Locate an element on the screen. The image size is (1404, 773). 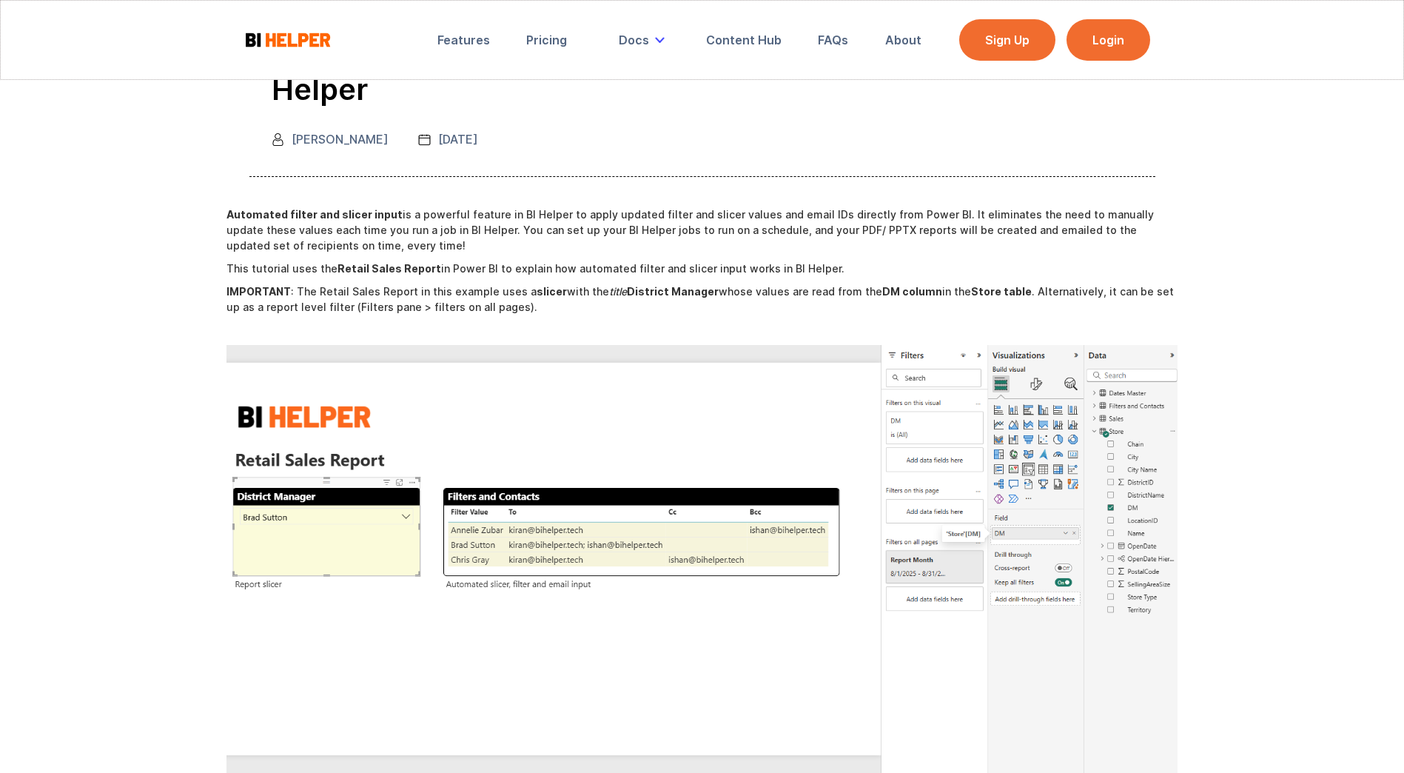
em: title is located at coordinates (618, 291).